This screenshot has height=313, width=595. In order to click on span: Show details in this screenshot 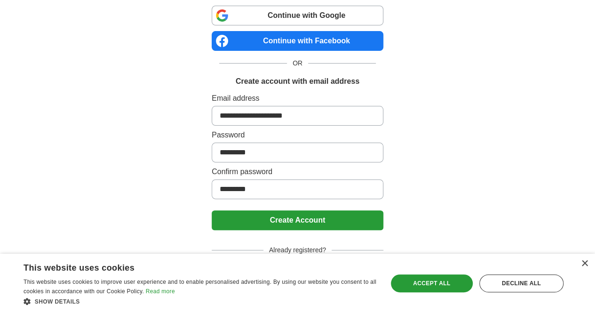, I will do `click(57, 302)`.